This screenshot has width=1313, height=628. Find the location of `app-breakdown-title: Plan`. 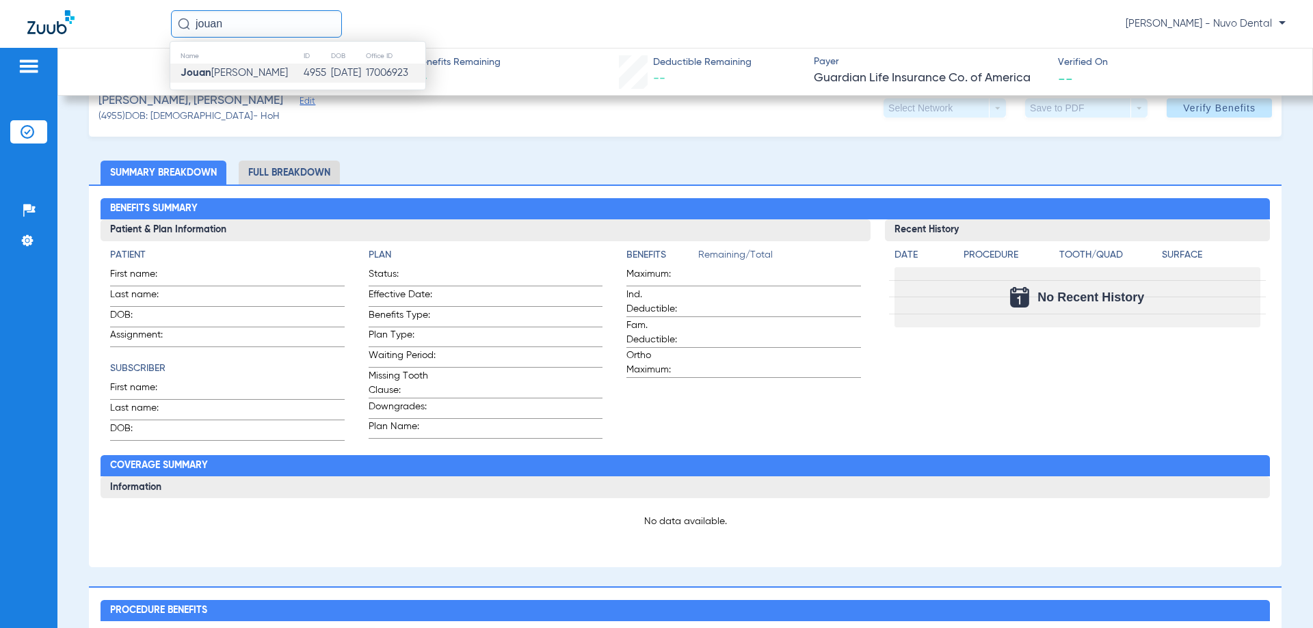

app-breakdown-title: Plan is located at coordinates (486, 255).